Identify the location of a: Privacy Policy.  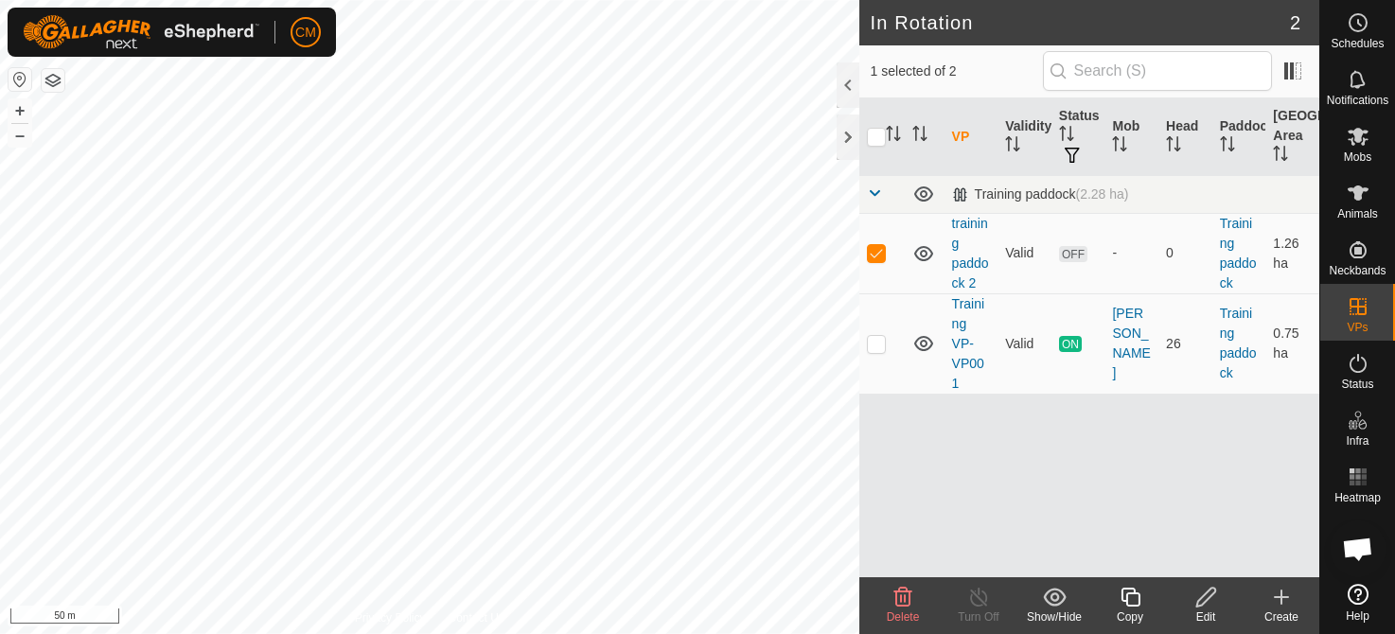
(390, 618).